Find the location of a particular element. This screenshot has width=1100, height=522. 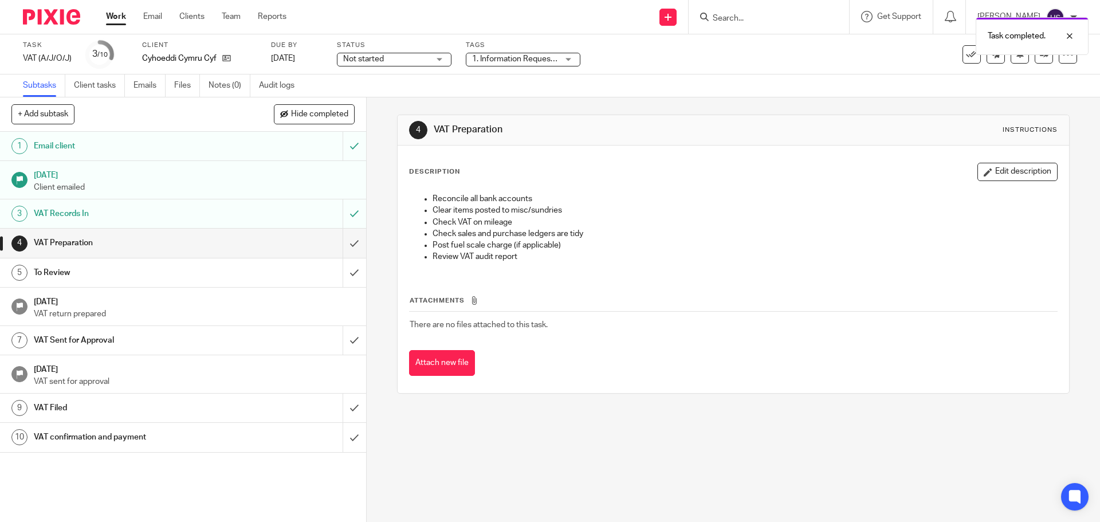

p: Task completed. is located at coordinates (1016, 36).